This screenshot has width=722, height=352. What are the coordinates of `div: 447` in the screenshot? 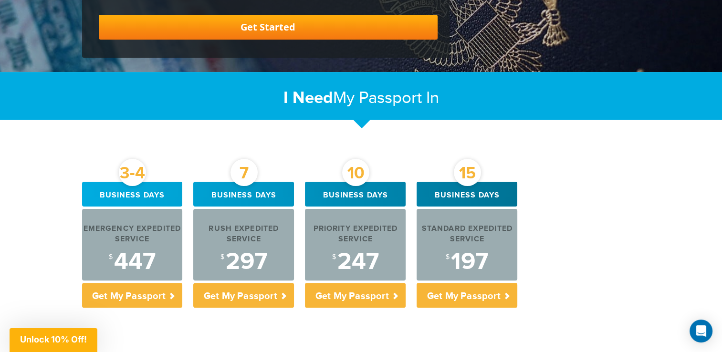 It's located at (132, 262).